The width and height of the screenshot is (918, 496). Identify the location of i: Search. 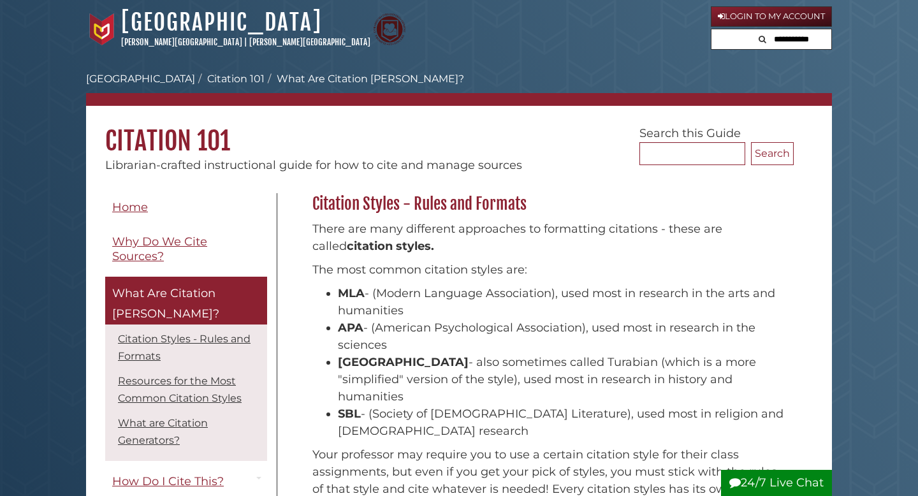
(763, 39).